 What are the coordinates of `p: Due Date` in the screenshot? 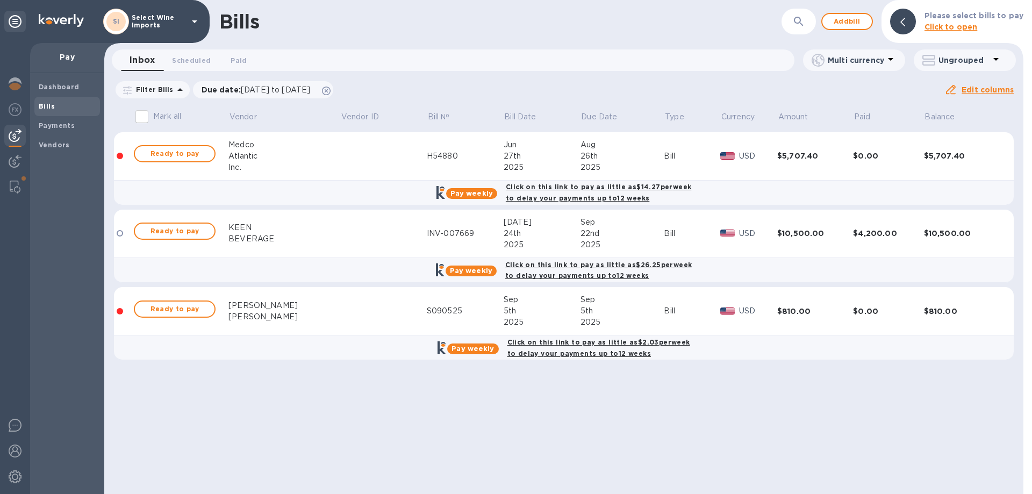 It's located at (599, 117).